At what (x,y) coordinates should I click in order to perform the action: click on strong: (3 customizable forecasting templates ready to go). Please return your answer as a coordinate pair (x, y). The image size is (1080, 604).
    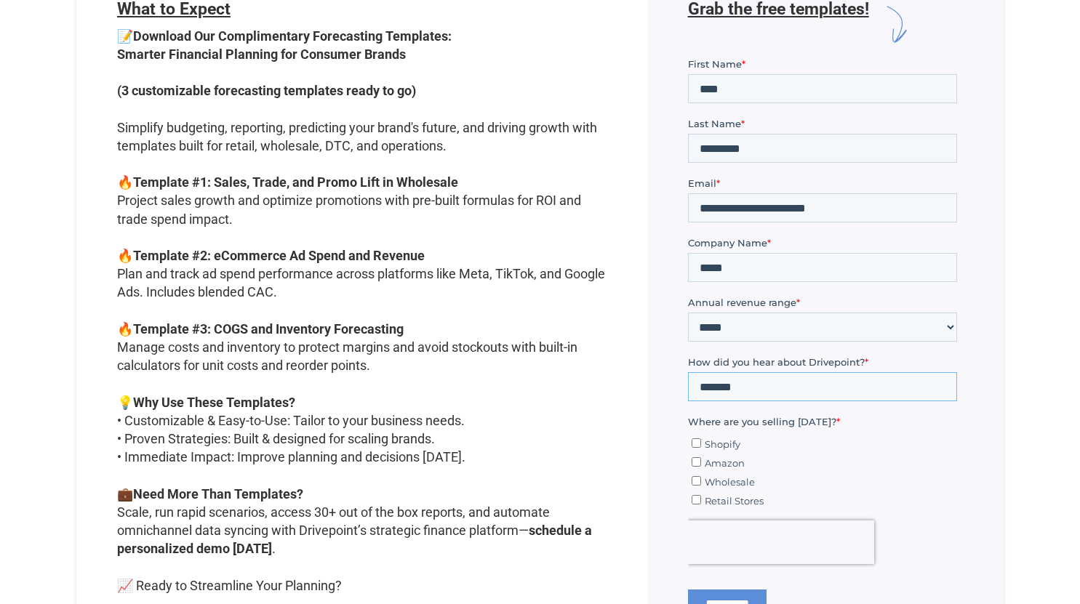
    Looking at the image, I should click on (266, 90).